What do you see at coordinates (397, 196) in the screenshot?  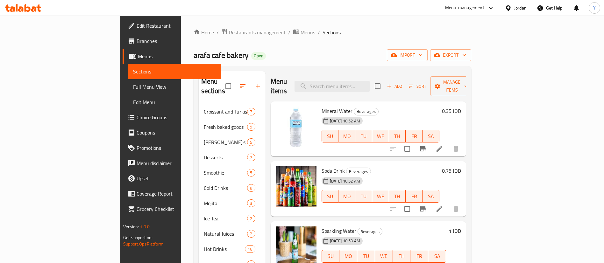 I see `span: TH` at bounding box center [397, 196].